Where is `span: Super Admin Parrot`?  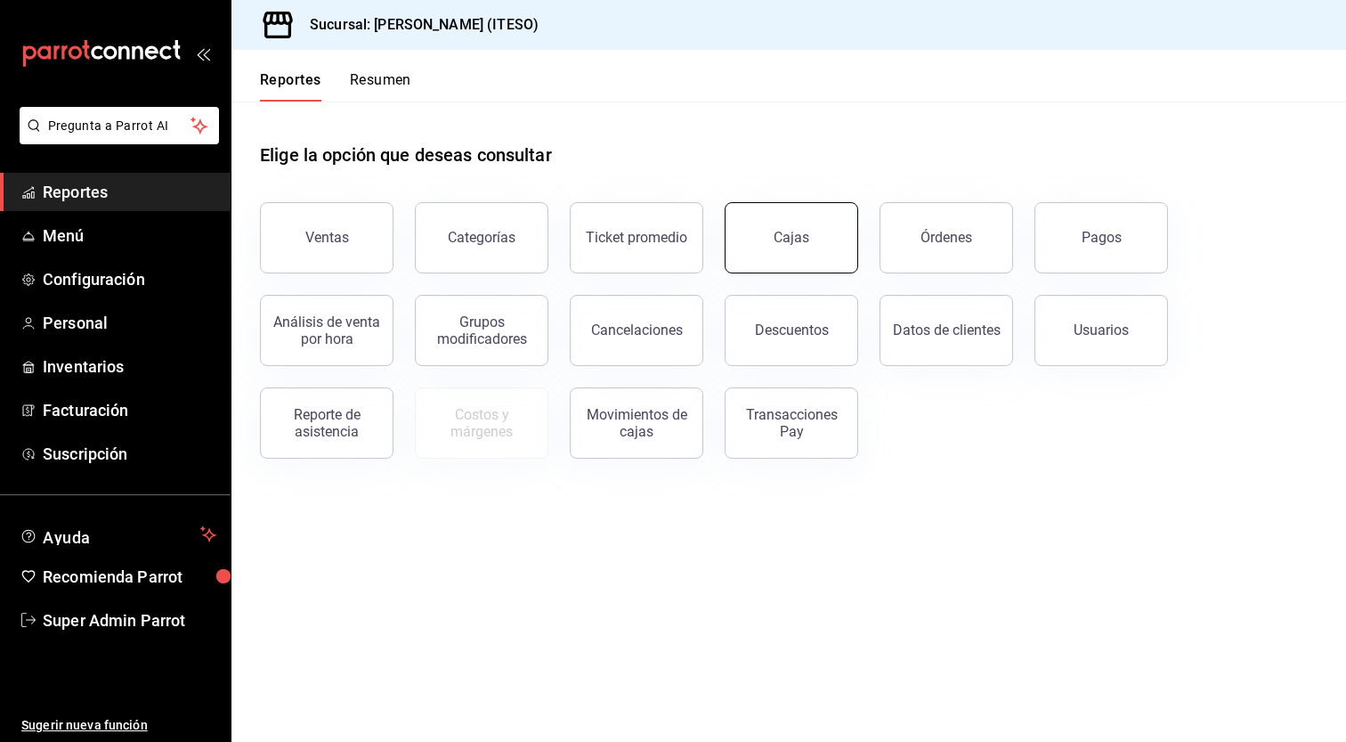 span: Super Admin Parrot is located at coordinates (129, 620).